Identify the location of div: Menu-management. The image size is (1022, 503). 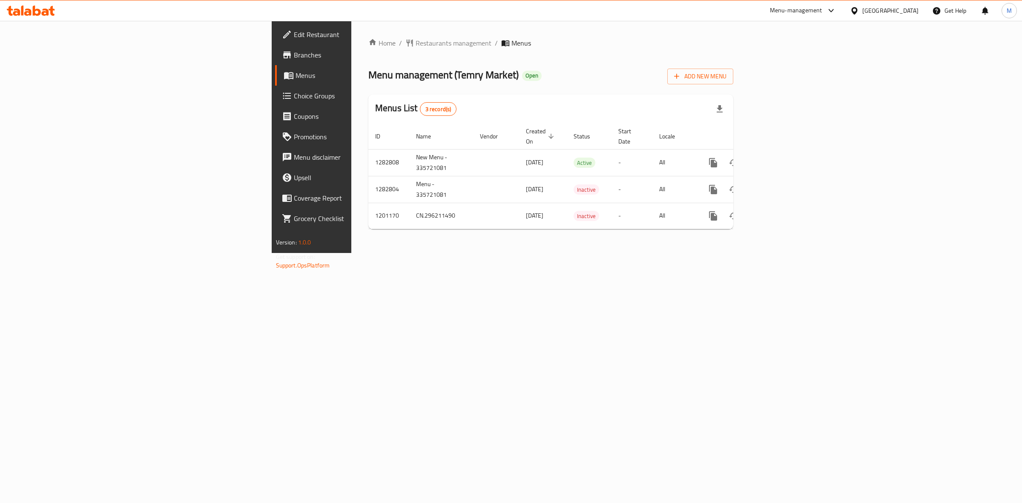
(796, 11).